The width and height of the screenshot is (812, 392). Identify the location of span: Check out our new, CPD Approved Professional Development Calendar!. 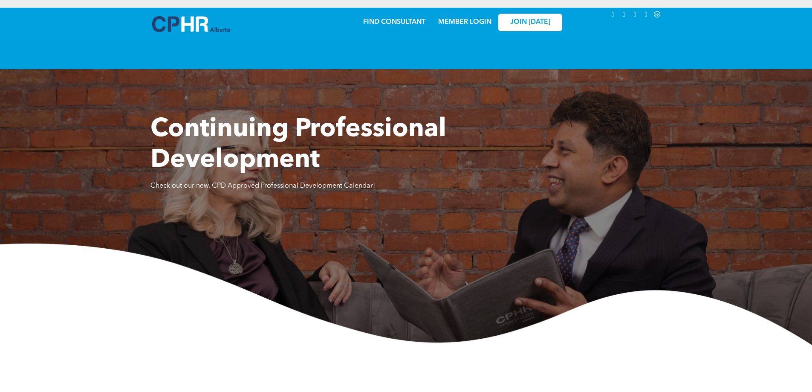
(263, 187).